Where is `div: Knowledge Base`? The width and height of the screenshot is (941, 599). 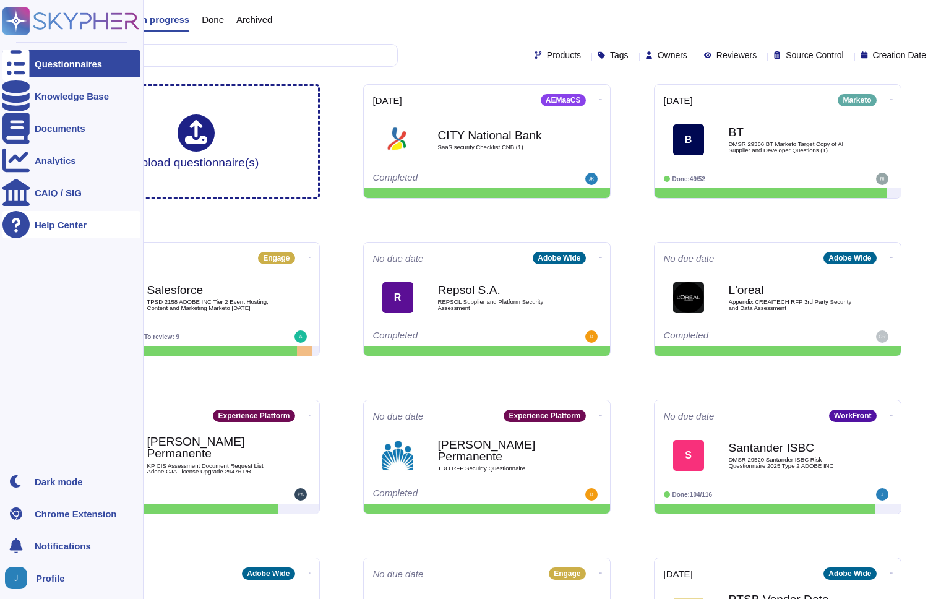
div: Knowledge Base is located at coordinates (72, 96).